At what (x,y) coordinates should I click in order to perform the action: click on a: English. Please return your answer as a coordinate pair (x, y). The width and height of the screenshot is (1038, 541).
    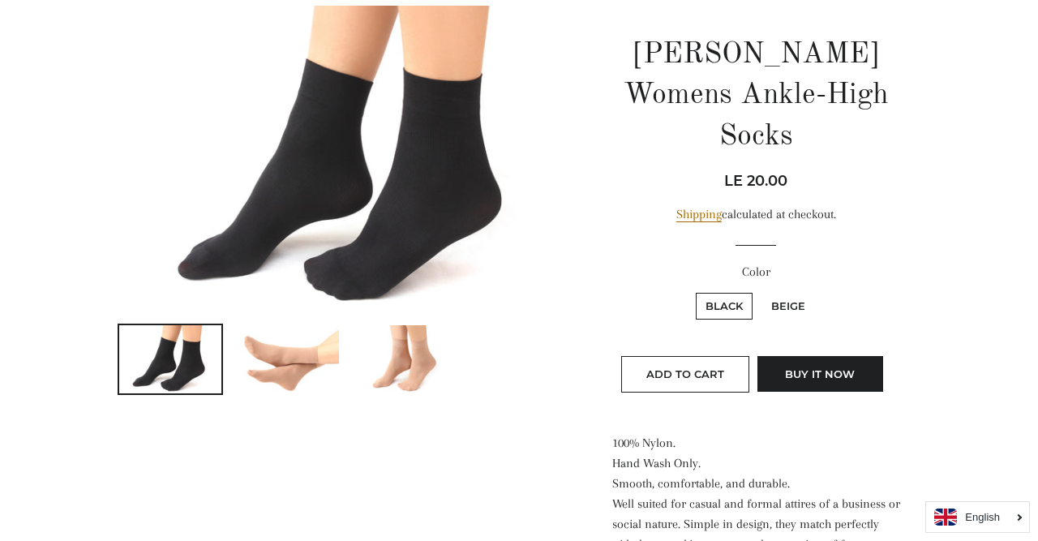
    Looking at the image, I should click on (977, 517).